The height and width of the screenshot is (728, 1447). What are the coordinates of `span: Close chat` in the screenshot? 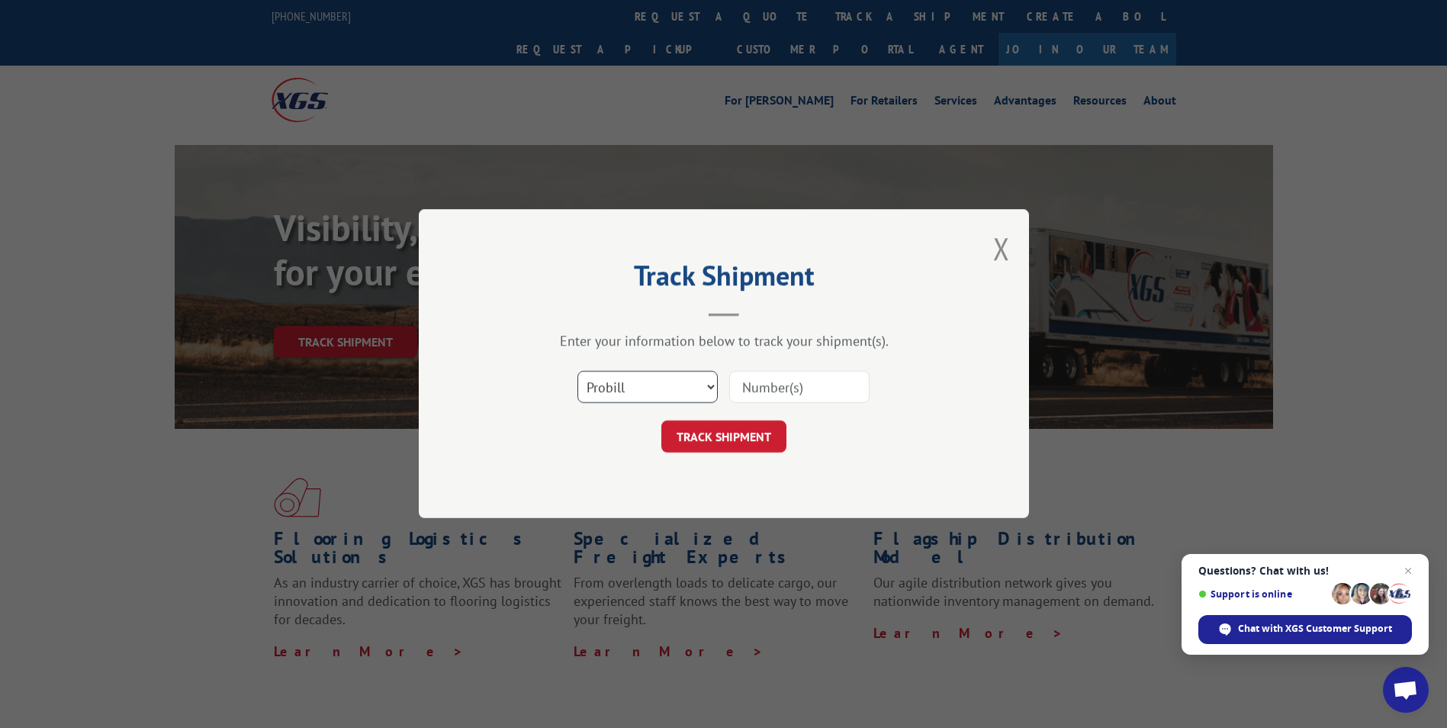 It's located at (1408, 571).